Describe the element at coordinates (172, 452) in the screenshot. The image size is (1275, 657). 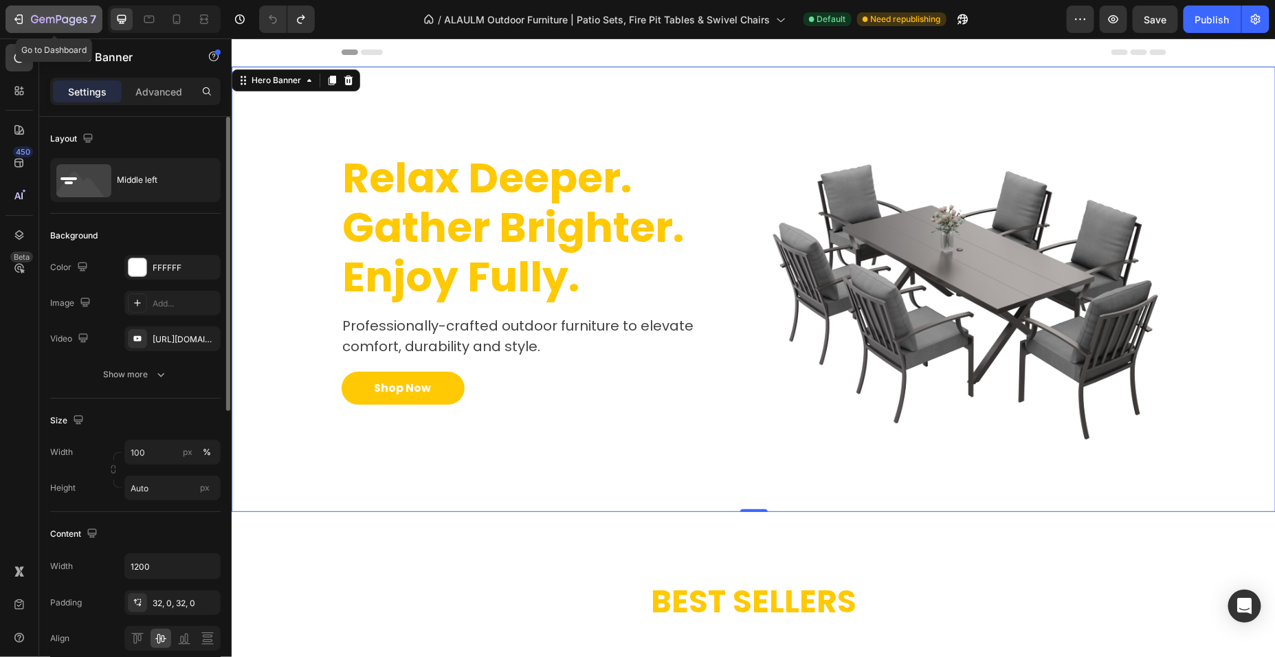
I see `input: px%` at that location.